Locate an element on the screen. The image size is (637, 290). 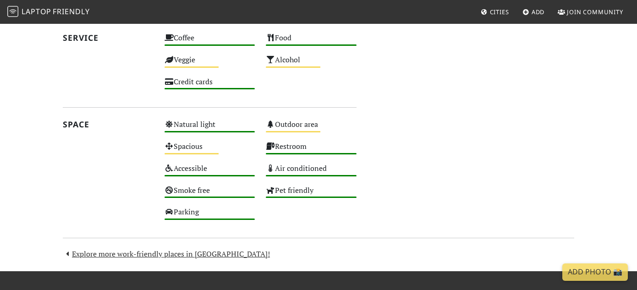
a: Add is located at coordinates (534, 12).